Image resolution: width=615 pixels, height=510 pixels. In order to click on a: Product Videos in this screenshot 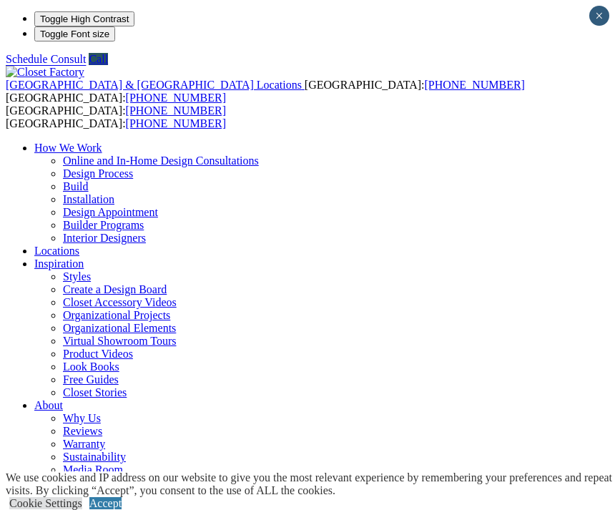, I will do `click(98, 354)`.